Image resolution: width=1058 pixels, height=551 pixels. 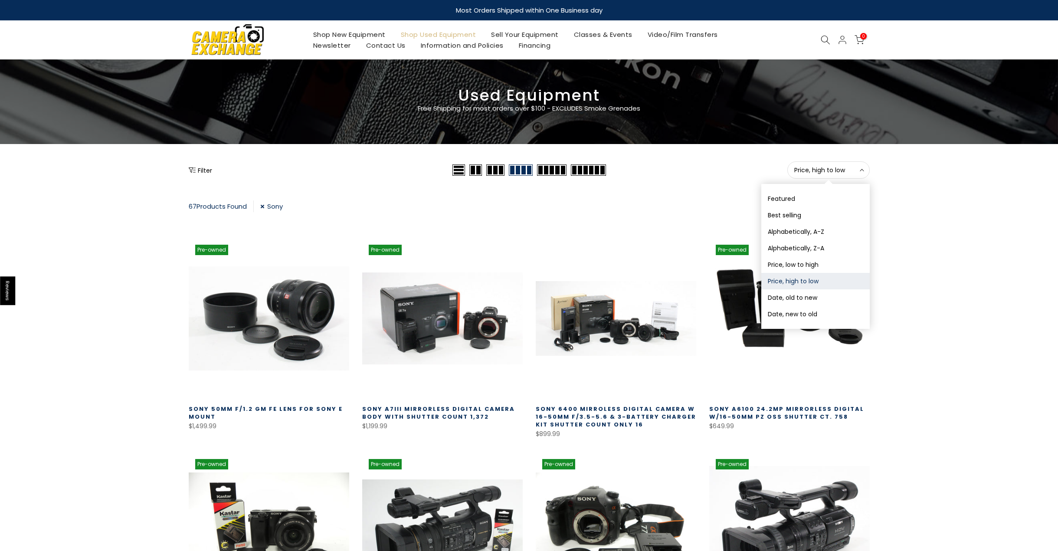 I want to click on div: $899.99, so click(x=616, y=434).